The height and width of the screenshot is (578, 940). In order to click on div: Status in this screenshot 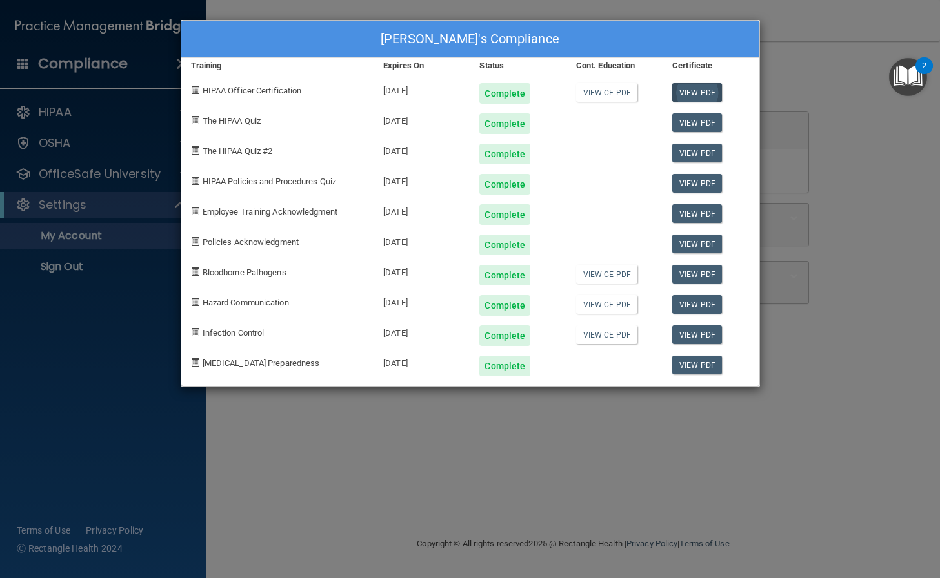, I will do `click(517, 66)`.